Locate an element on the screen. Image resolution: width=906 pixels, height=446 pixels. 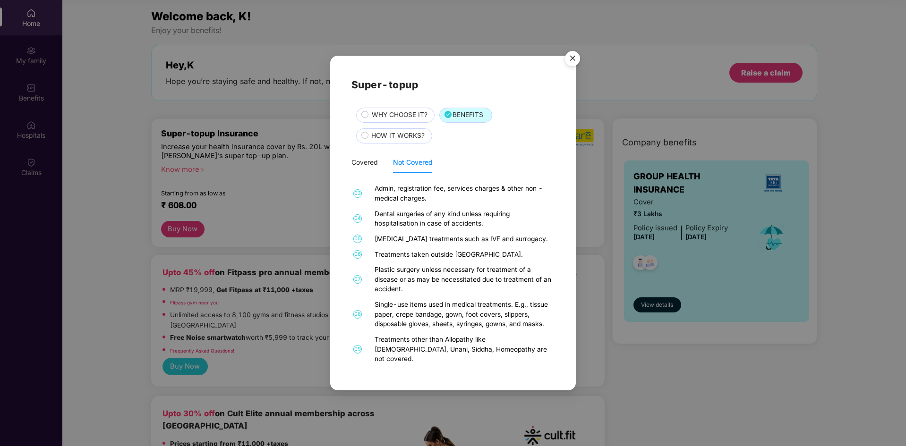
h2: Super-topup is located at coordinates (453, 85).